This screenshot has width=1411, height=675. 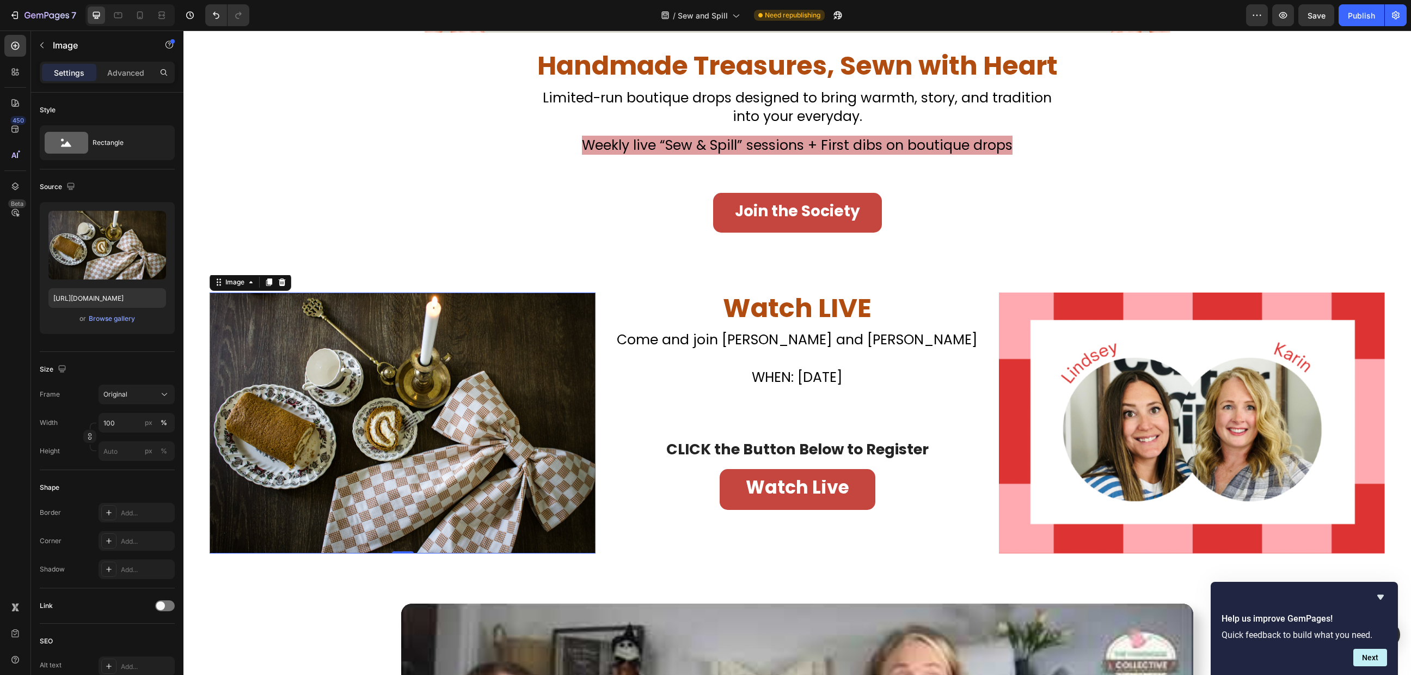 I want to click on div: Corner, so click(x=51, y=541).